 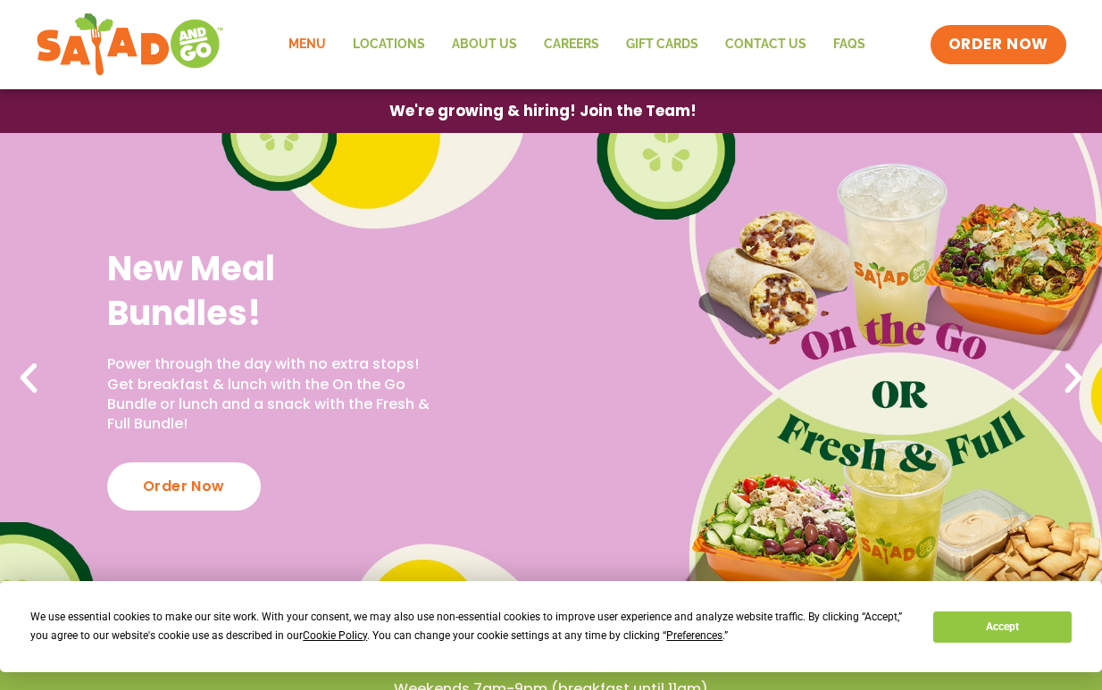 I want to click on nav: Menu, so click(x=577, y=45).